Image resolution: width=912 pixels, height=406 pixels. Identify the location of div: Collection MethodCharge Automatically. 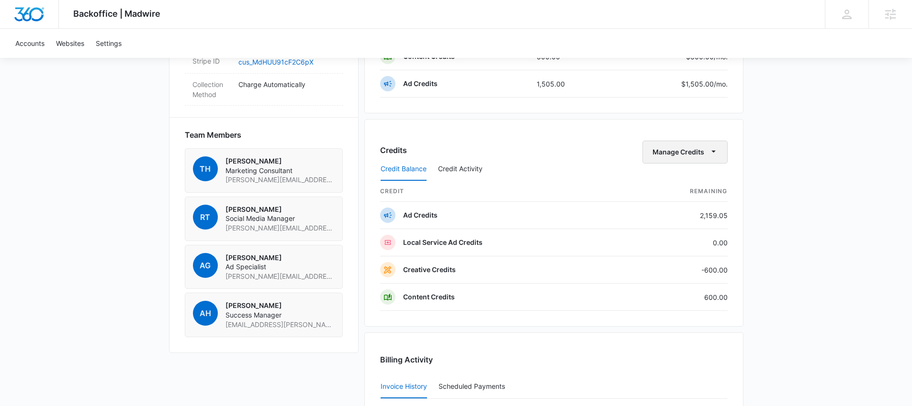
(264, 89).